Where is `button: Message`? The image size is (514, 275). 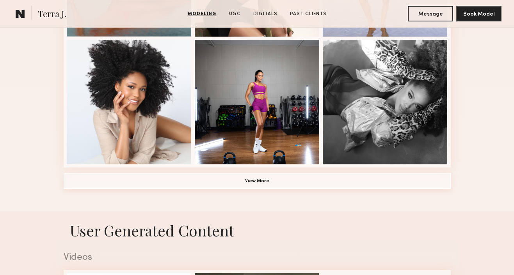 button: Message is located at coordinates (430, 14).